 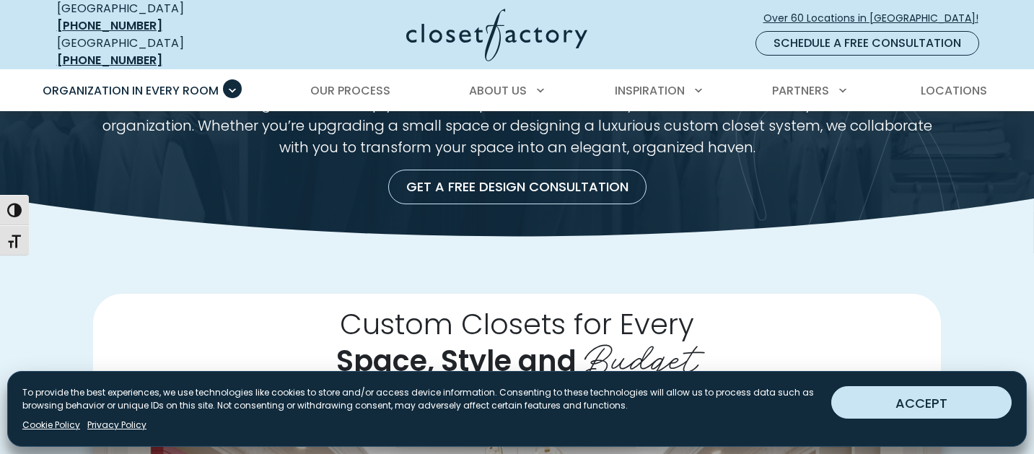 What do you see at coordinates (420, 399) in the screenshot?
I see `p: To provide the best experiences, we use technologies like cookies to store and/or access device i...` at bounding box center [420, 399].